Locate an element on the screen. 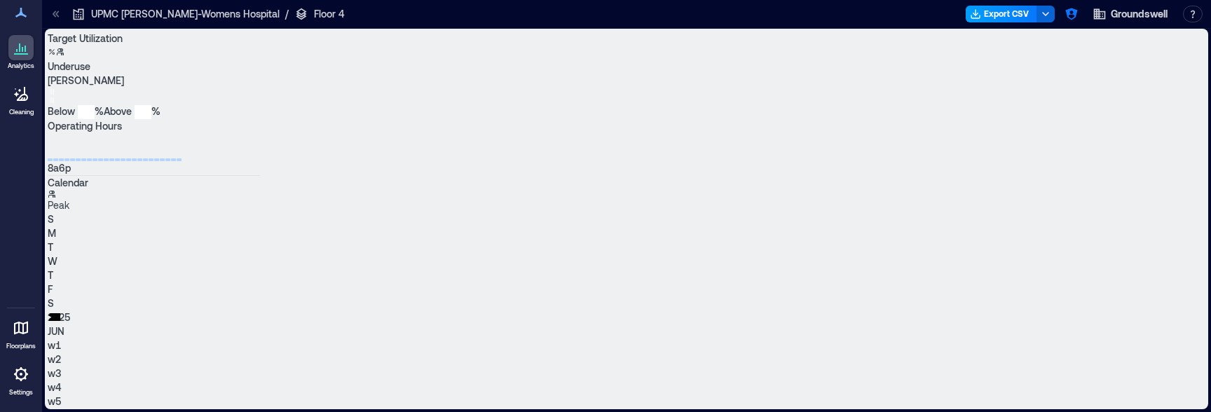  span: Above % is located at coordinates (132, 111).